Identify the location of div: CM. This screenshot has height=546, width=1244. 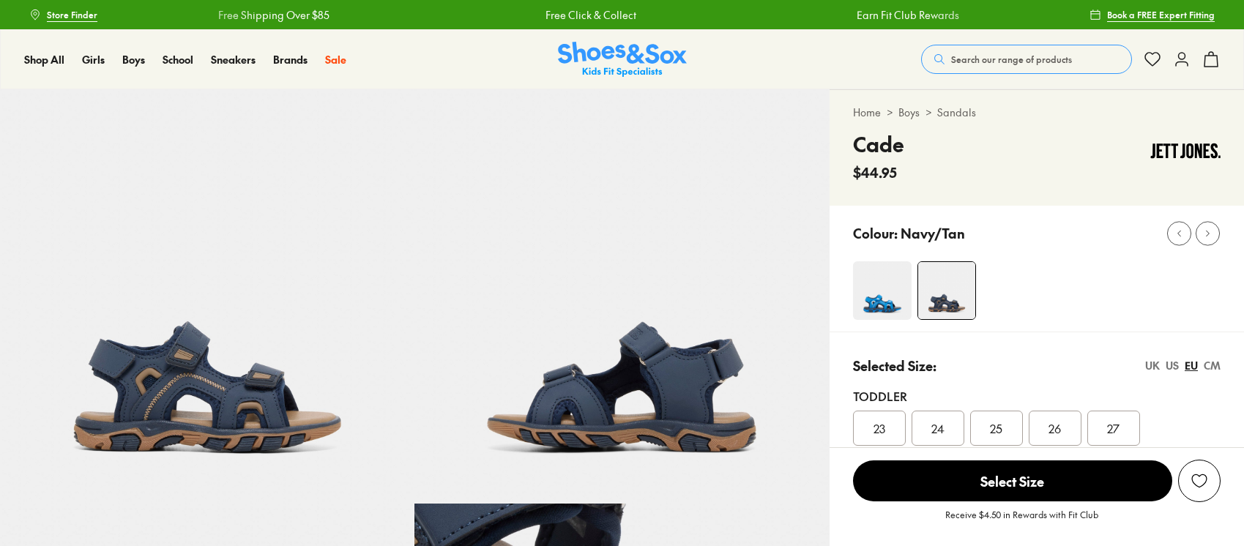
(1212, 365).